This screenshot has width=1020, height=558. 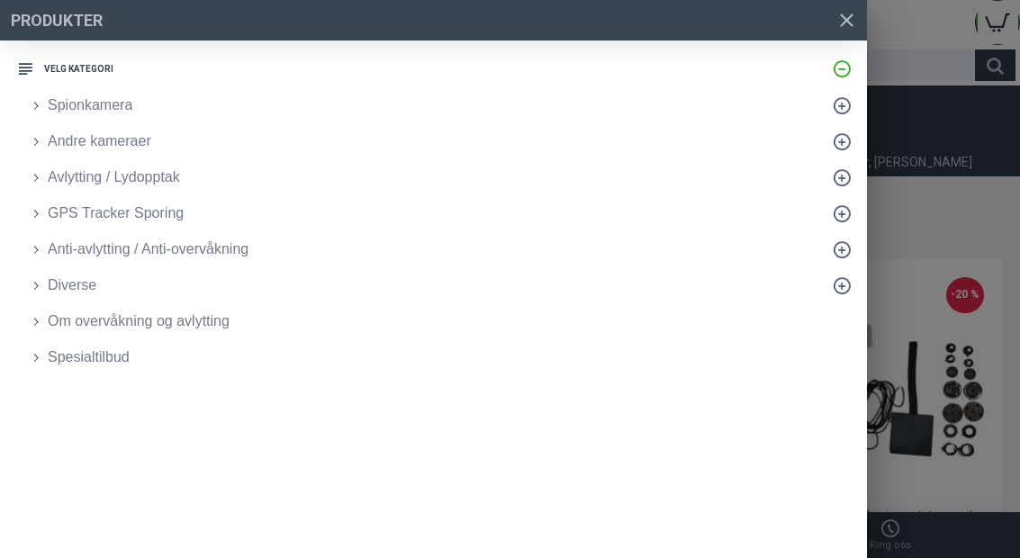 What do you see at coordinates (442, 322) in the screenshot?
I see `a: Om overvåkning og avlytting` at bounding box center [442, 322].